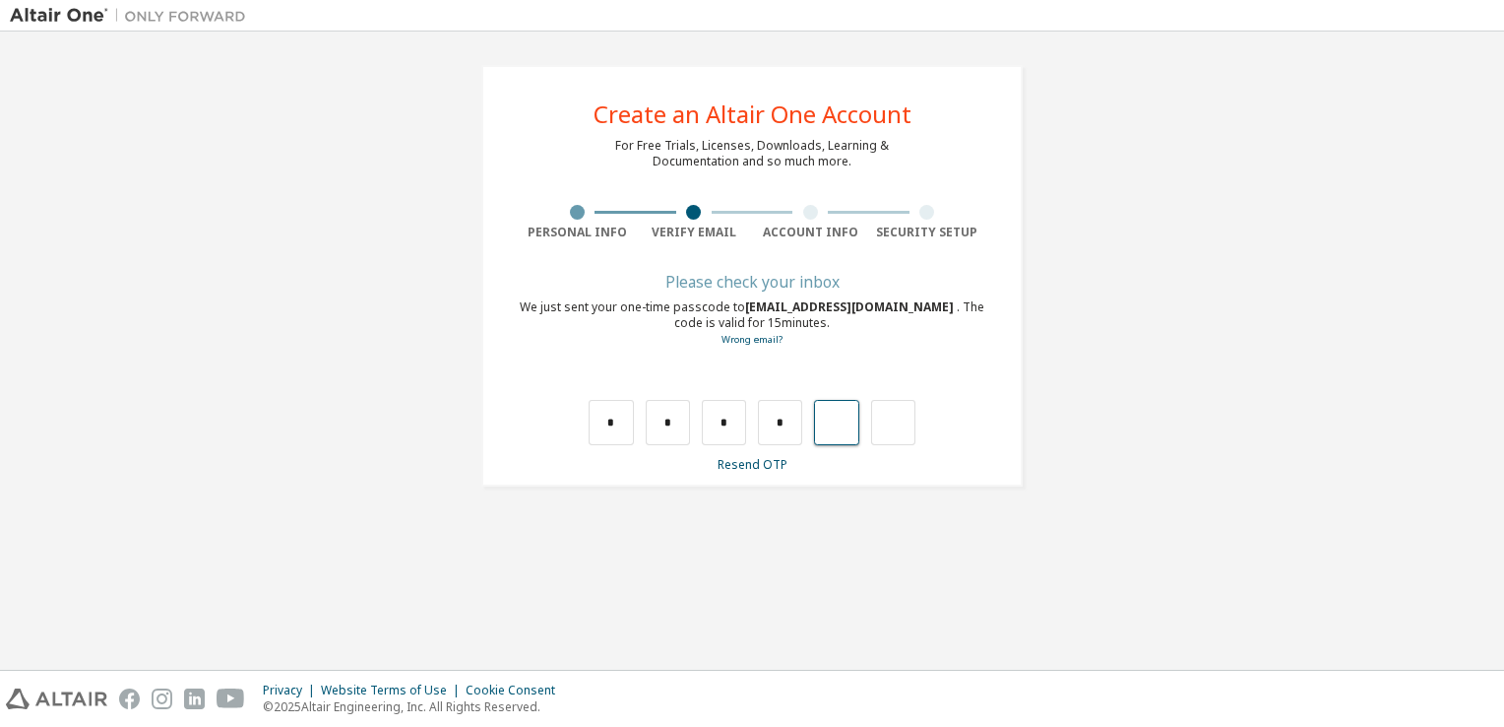 This screenshot has height=727, width=1504. I want to click on div: Cookie Consent, so click(516, 690).